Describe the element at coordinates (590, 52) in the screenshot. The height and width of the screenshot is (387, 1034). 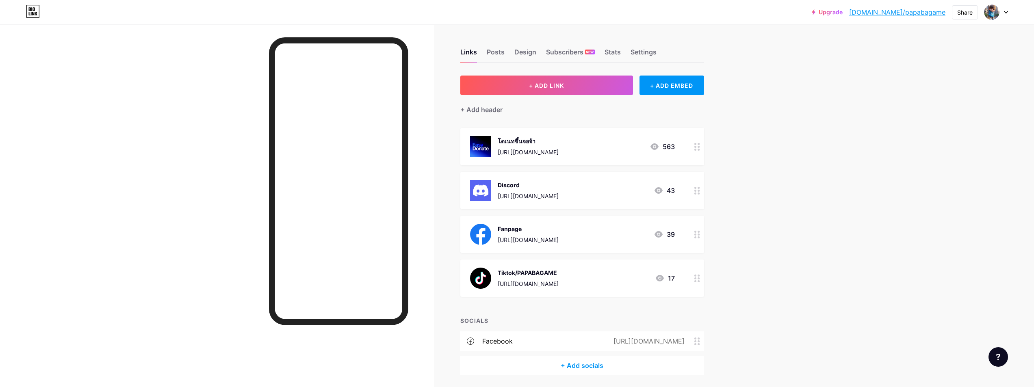
I see `span: NEW` at that location.